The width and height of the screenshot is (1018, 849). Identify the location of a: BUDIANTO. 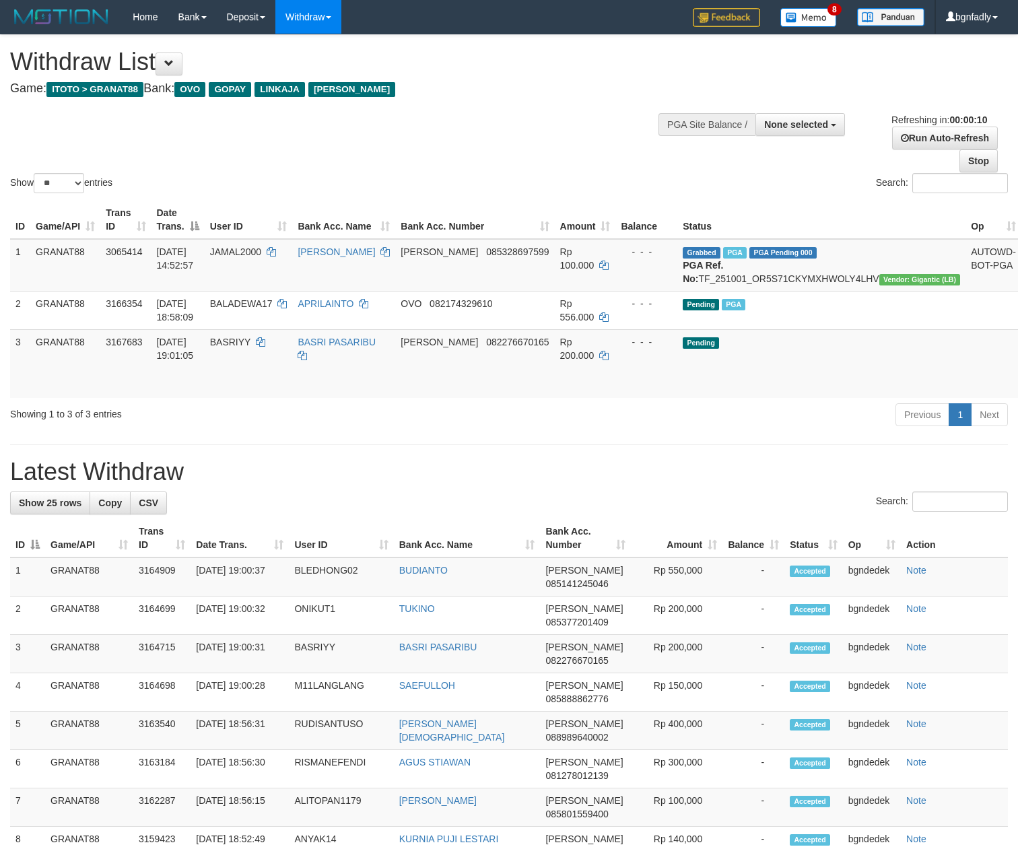
(424, 570).